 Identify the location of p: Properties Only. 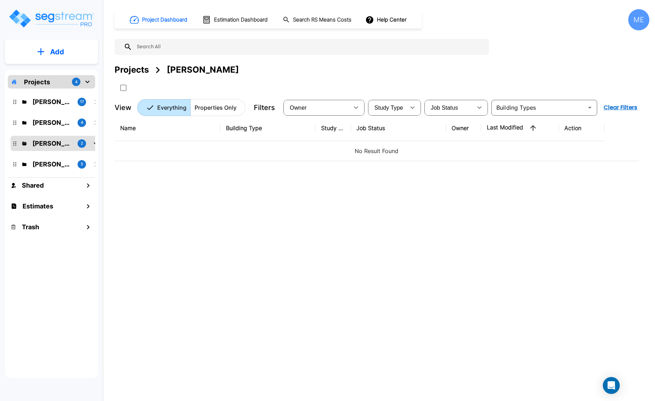
(215, 107).